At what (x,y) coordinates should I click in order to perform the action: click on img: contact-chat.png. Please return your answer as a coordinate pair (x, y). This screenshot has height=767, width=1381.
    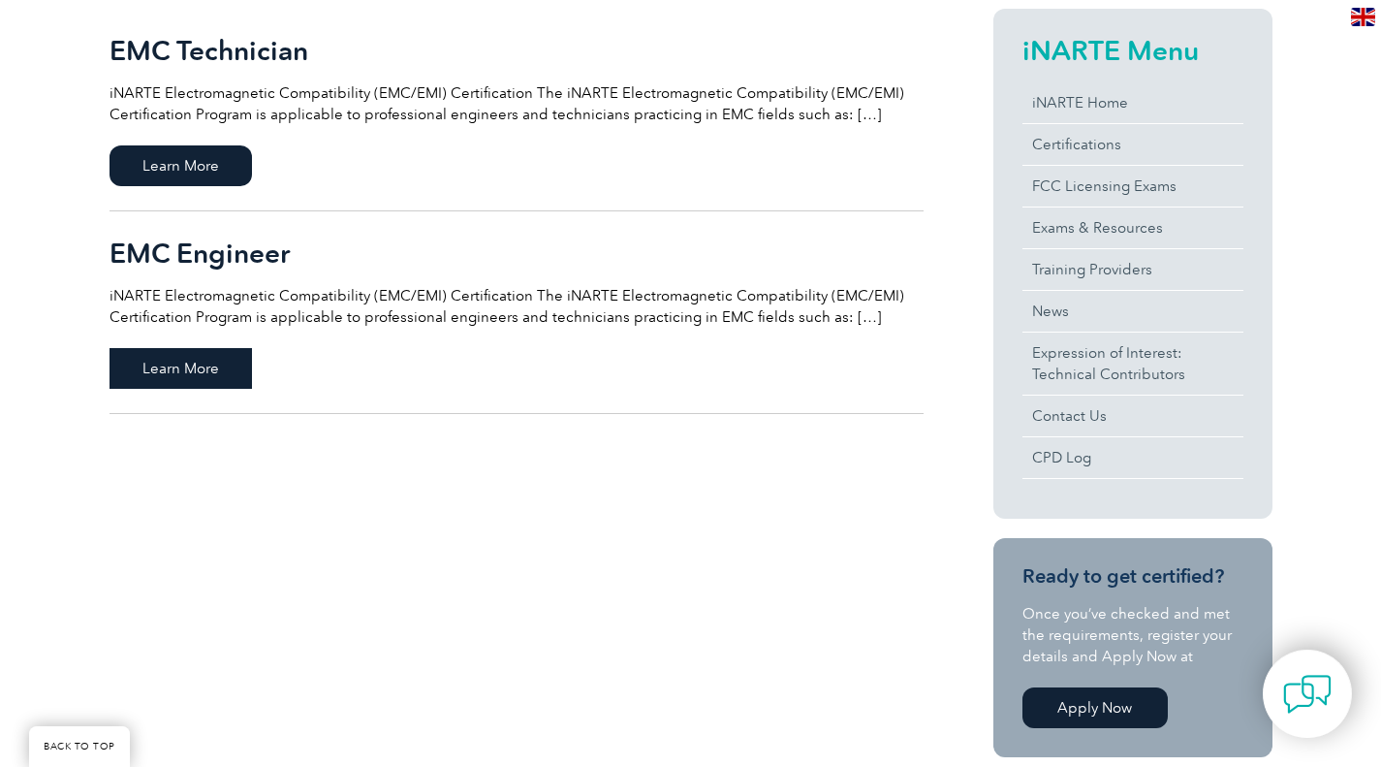
    Looking at the image, I should click on (1308, 694).